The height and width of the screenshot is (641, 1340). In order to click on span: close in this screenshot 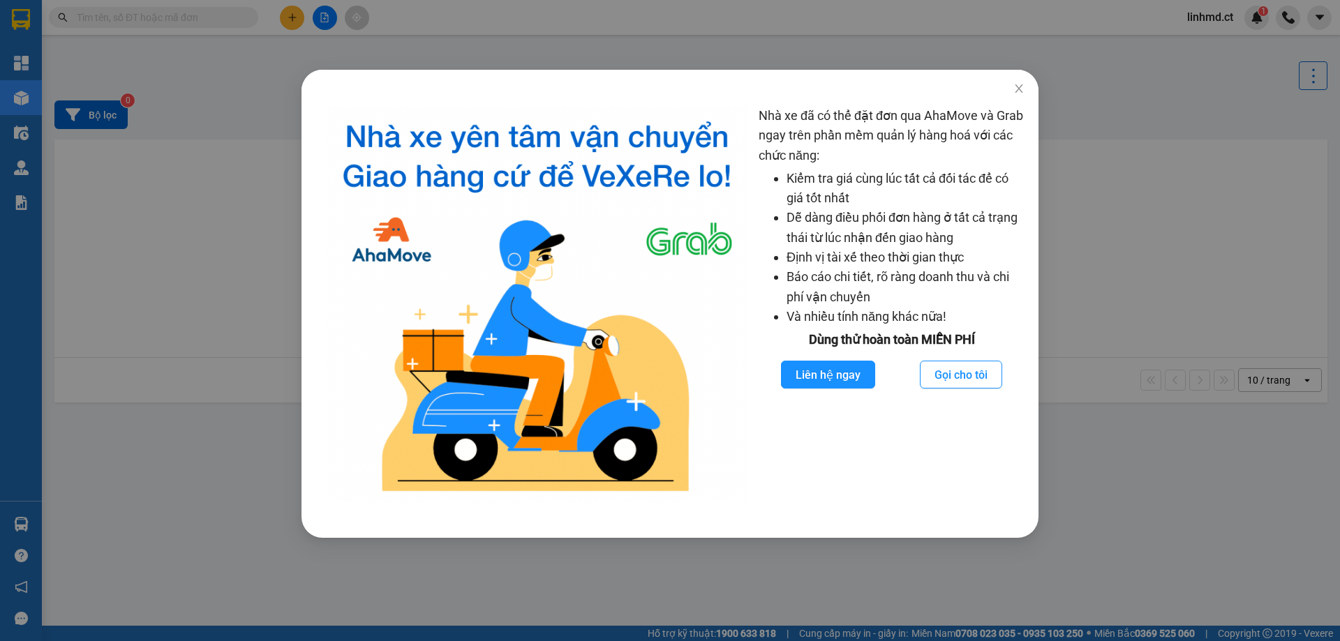, I will do `click(1019, 89)`.